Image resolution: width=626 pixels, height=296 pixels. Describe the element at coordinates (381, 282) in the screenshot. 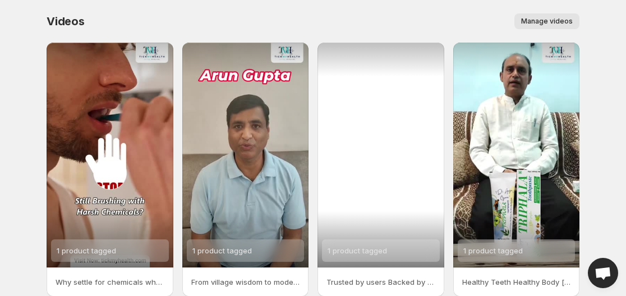

I see `p: Trusted by users Backed by real results When it comes to oral health word of mouth means everythi...` at that location.